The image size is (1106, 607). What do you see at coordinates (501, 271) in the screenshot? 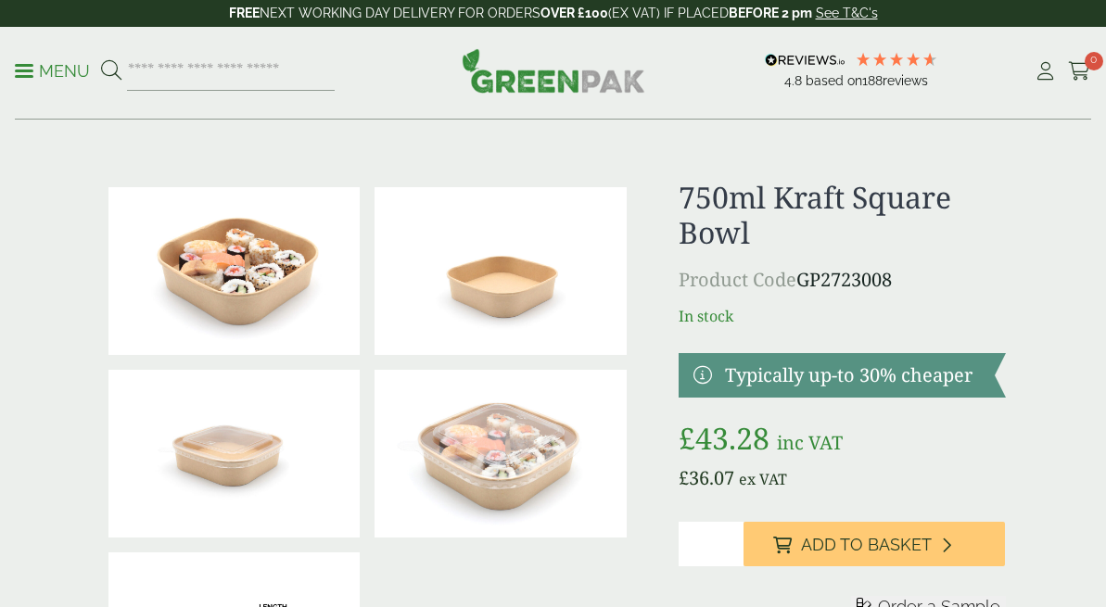
I see `img: 2723008 750ml Square Kraft Bowl (1)` at bounding box center [501, 271].